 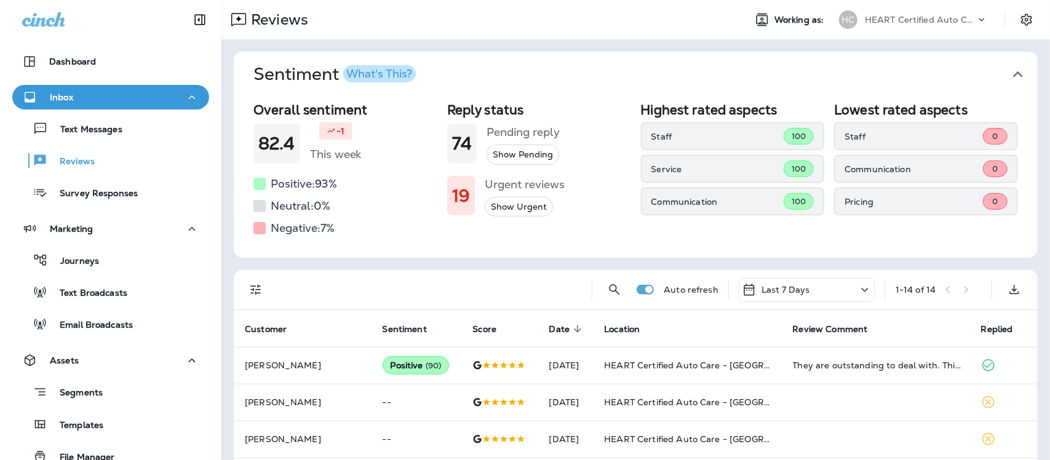 What do you see at coordinates (304, 184) in the screenshot?
I see `h5: Positive: 93 %` at bounding box center [304, 184].